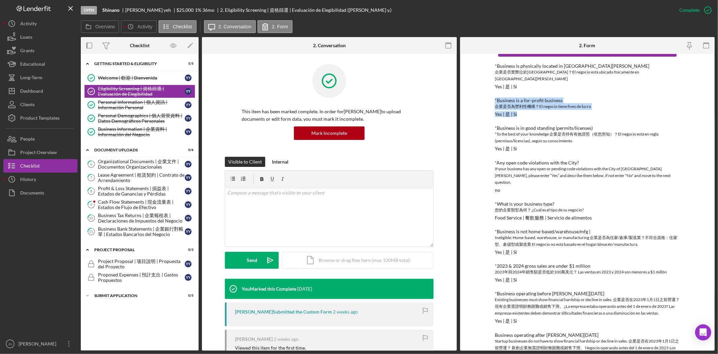  Describe the element at coordinates (198, 10) in the screenshot. I see `div: 1 %` at that location.